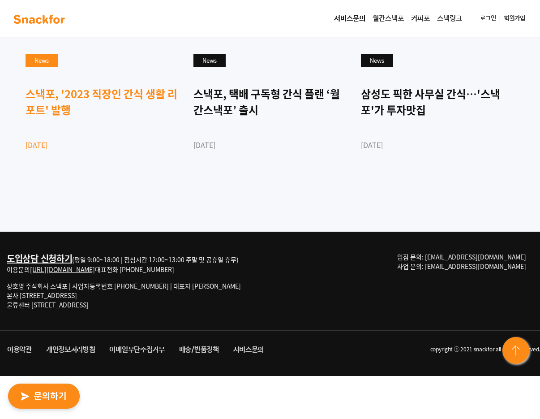 This screenshot has height=419, width=540. I want to click on div: 스낵포, '2023 직장인 간식 생활 리포트' 발행, so click(102, 102).